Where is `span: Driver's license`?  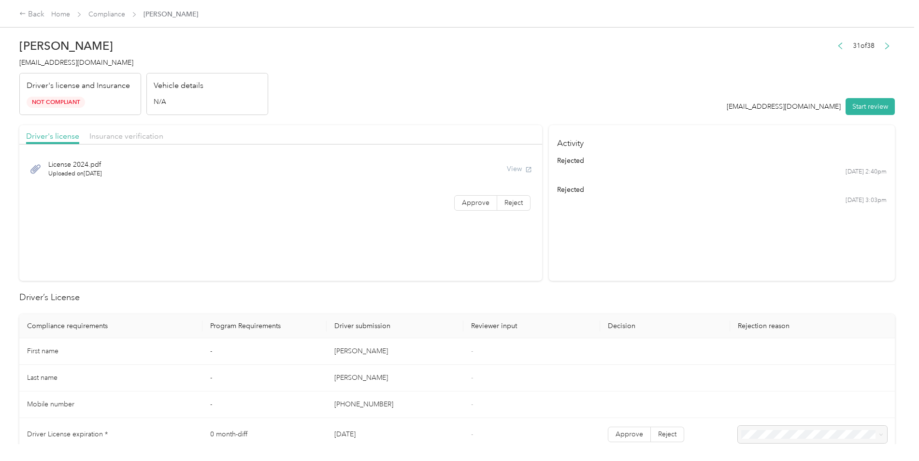
span: Driver's license is located at coordinates (53, 136).